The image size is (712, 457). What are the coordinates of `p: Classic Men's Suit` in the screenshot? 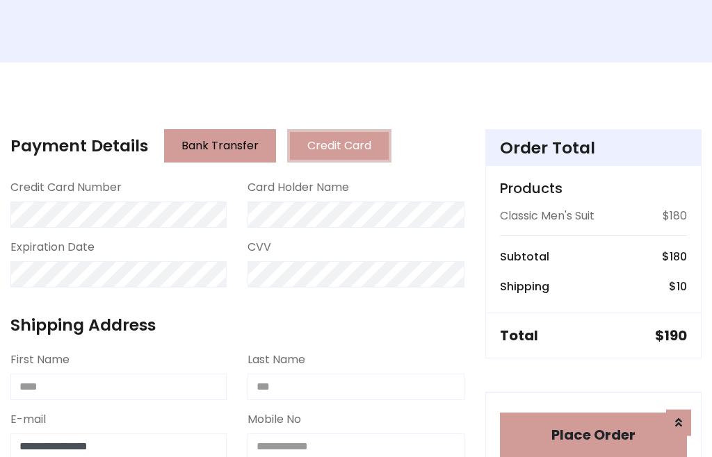 It's located at (547, 216).